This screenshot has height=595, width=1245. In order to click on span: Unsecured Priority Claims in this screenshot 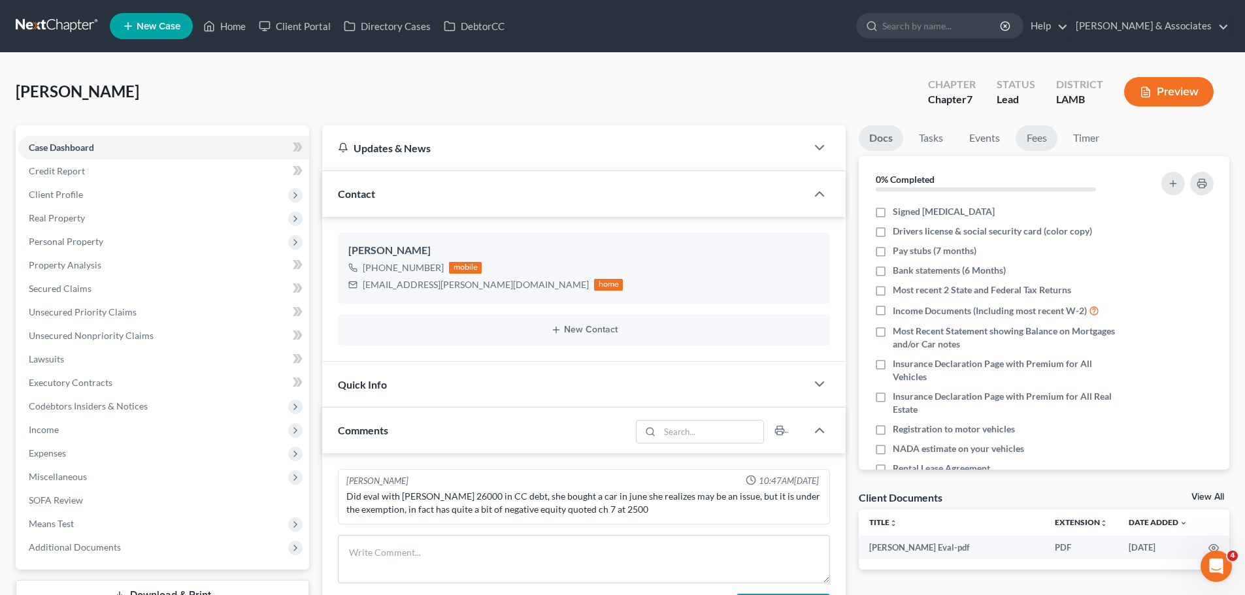, I will do `click(82, 312)`.